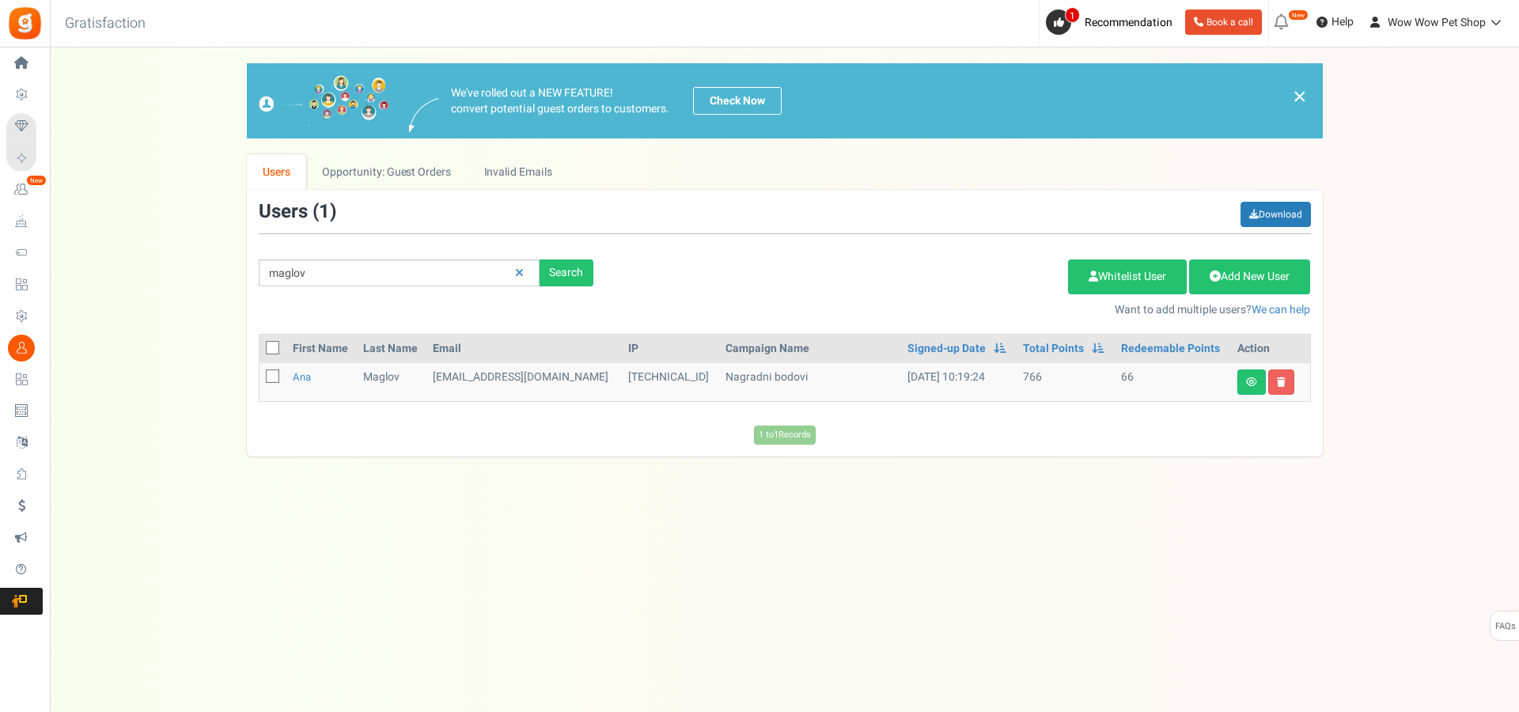 This screenshot has width=1519, height=712. I want to click on td: 66, so click(1172, 382).